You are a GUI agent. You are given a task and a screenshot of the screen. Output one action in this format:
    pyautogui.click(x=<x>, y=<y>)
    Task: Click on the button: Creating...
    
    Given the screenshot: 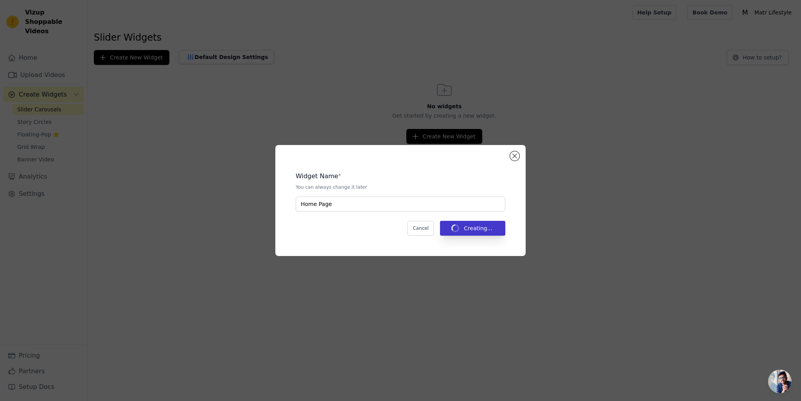 What is the action you would take?
    pyautogui.click(x=472, y=228)
    